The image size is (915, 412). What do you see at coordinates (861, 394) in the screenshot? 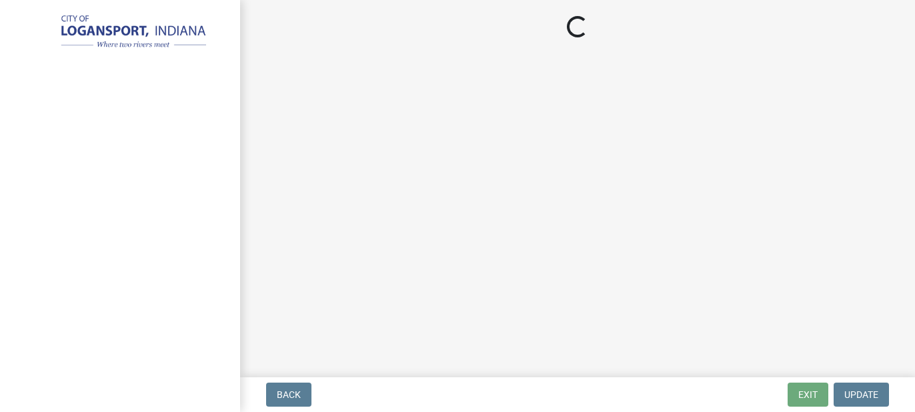
I see `button: Update` at bounding box center [861, 394].